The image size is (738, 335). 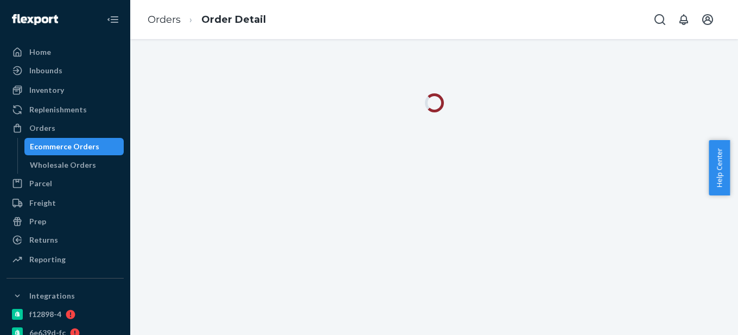 What do you see at coordinates (65, 146) in the screenshot?
I see `div: Ecommerce Orders` at bounding box center [65, 146].